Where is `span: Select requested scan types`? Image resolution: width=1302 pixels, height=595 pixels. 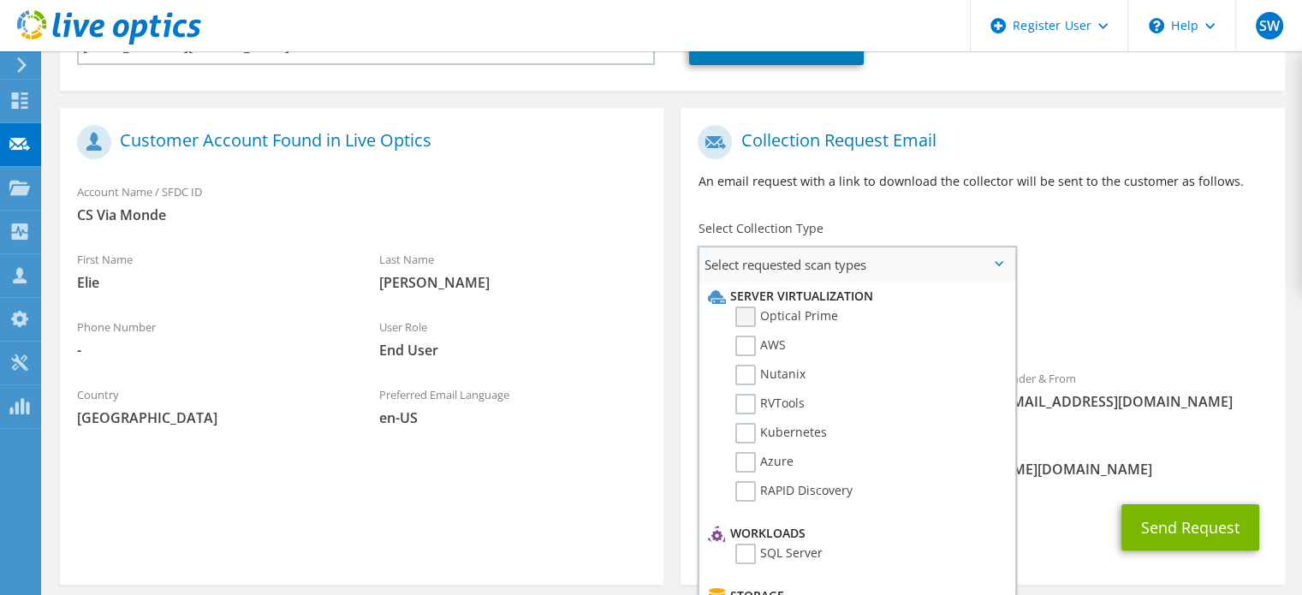 span: Select requested scan types is located at coordinates (857, 264).